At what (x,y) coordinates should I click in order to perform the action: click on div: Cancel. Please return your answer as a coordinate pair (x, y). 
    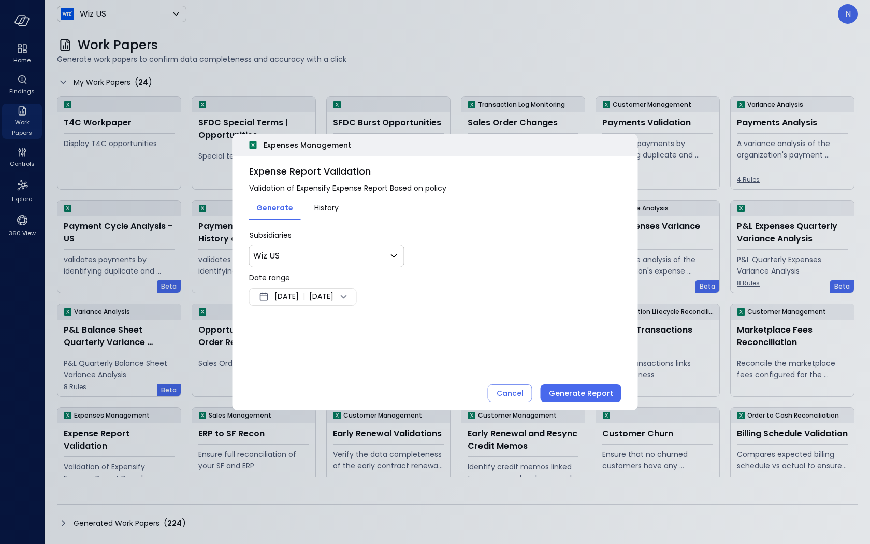
    Looking at the image, I should click on (510, 393).